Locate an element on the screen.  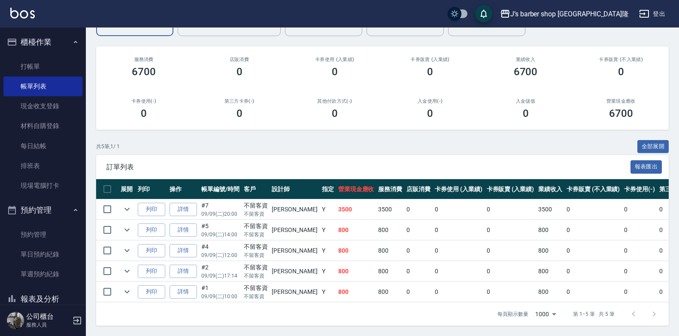
td: #5 is located at coordinates (220, 230).